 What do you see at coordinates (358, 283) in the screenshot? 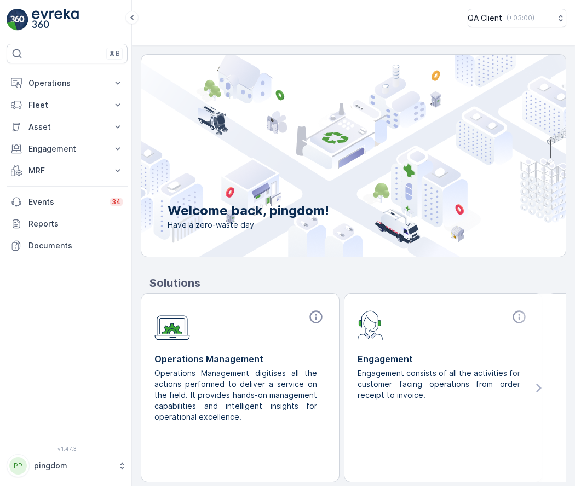
I see `p: Solutions` at bounding box center [358, 283].